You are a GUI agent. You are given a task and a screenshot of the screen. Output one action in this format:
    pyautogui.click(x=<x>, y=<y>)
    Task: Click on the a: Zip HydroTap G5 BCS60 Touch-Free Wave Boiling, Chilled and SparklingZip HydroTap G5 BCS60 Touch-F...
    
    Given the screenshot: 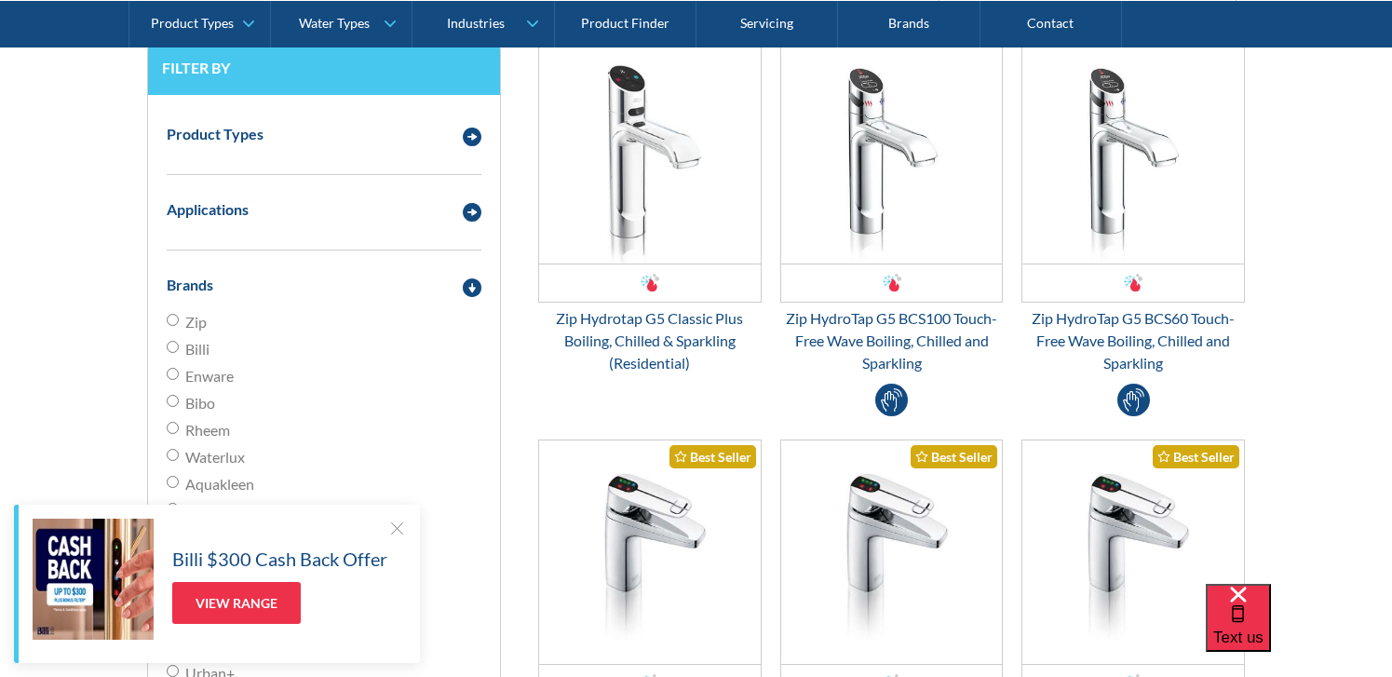 What is the action you would take?
    pyautogui.click(x=1133, y=207)
    